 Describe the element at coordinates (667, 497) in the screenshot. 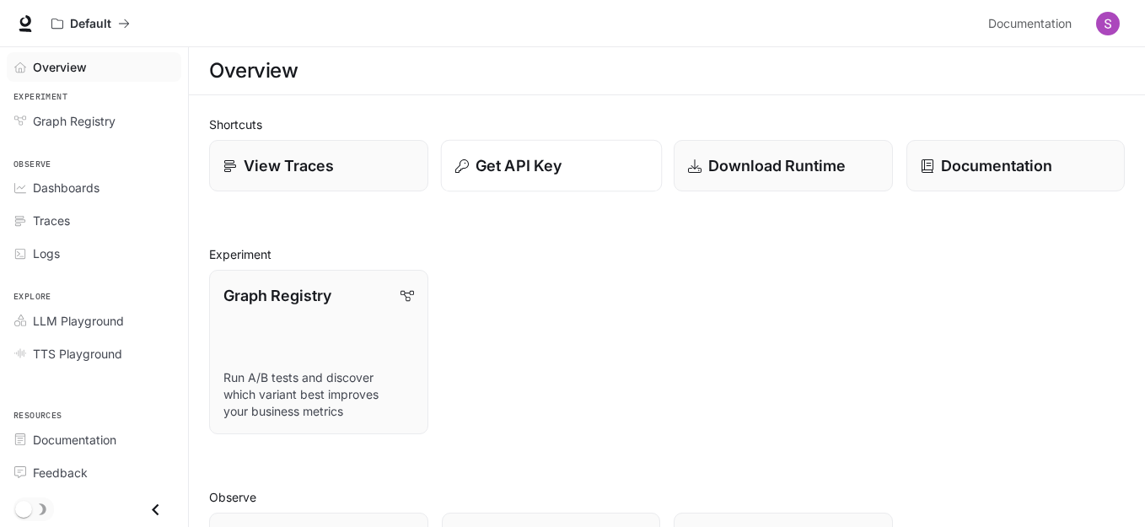

I see `h2: Observe` at that location.